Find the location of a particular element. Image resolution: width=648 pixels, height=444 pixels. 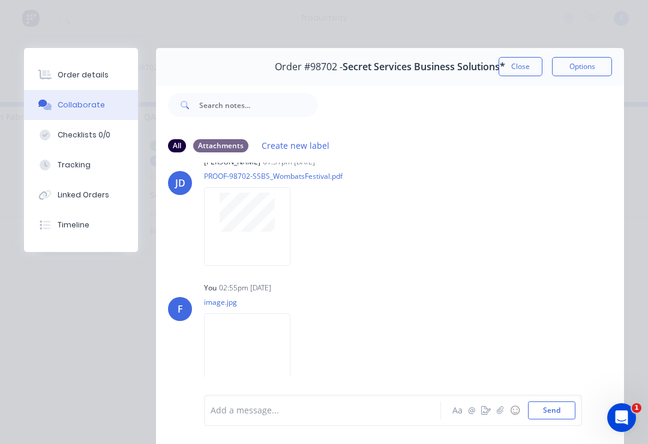

button: Send is located at coordinates (551, 410).